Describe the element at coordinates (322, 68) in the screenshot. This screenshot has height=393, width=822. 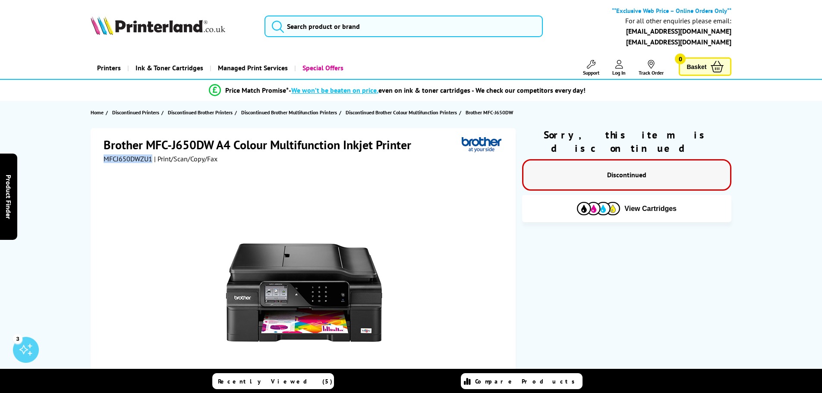
I see `a: Special Offers` at that location.